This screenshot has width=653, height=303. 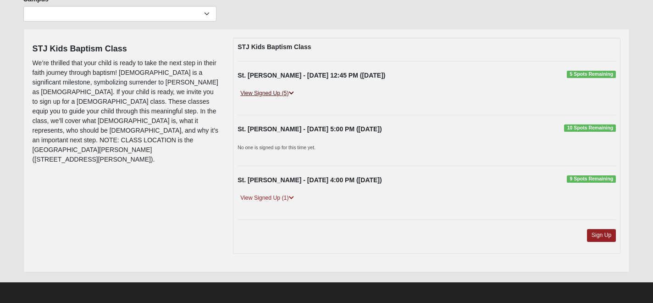 I want to click on a: Sign Up, so click(x=602, y=235).